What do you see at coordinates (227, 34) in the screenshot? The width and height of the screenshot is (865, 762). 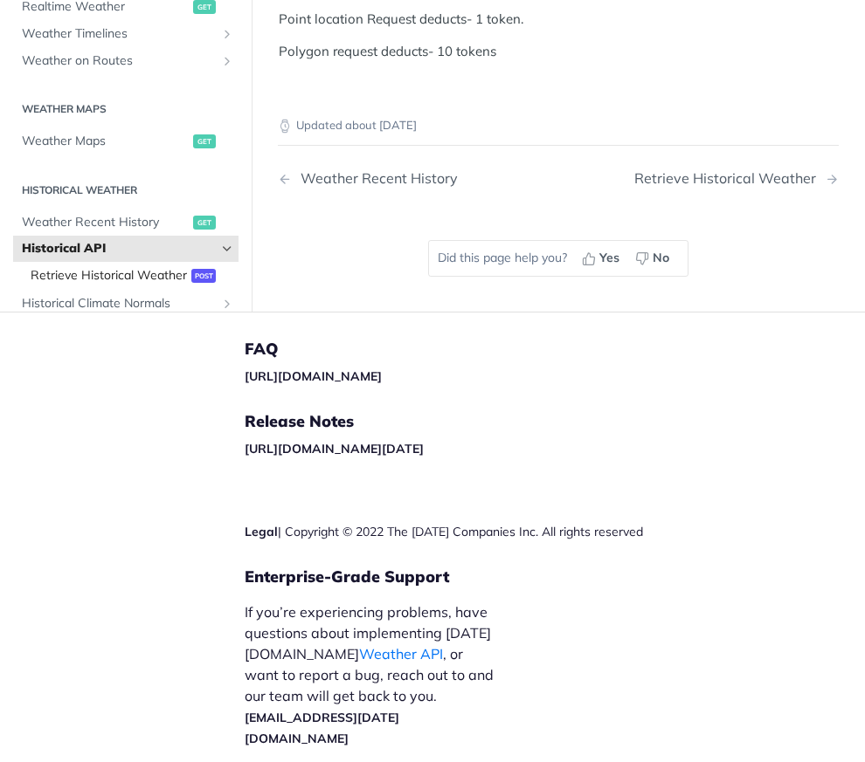 I see `button: Show subpages for Weather Timelines` at bounding box center [227, 34].